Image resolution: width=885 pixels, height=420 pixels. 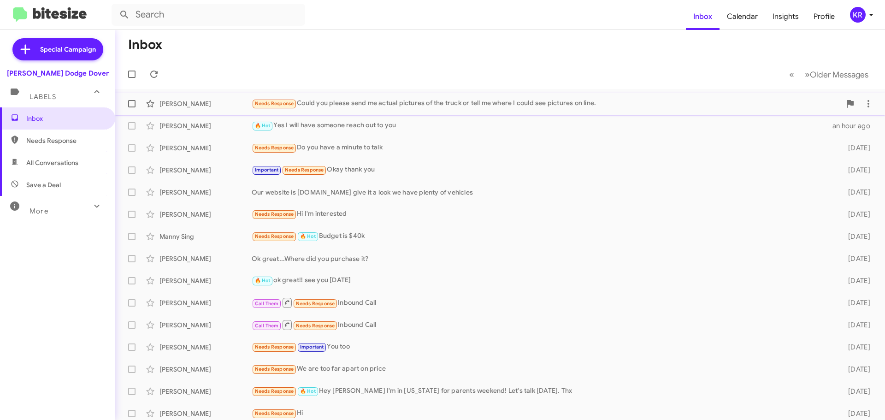 I want to click on nav: Page navigation example, so click(x=829, y=74).